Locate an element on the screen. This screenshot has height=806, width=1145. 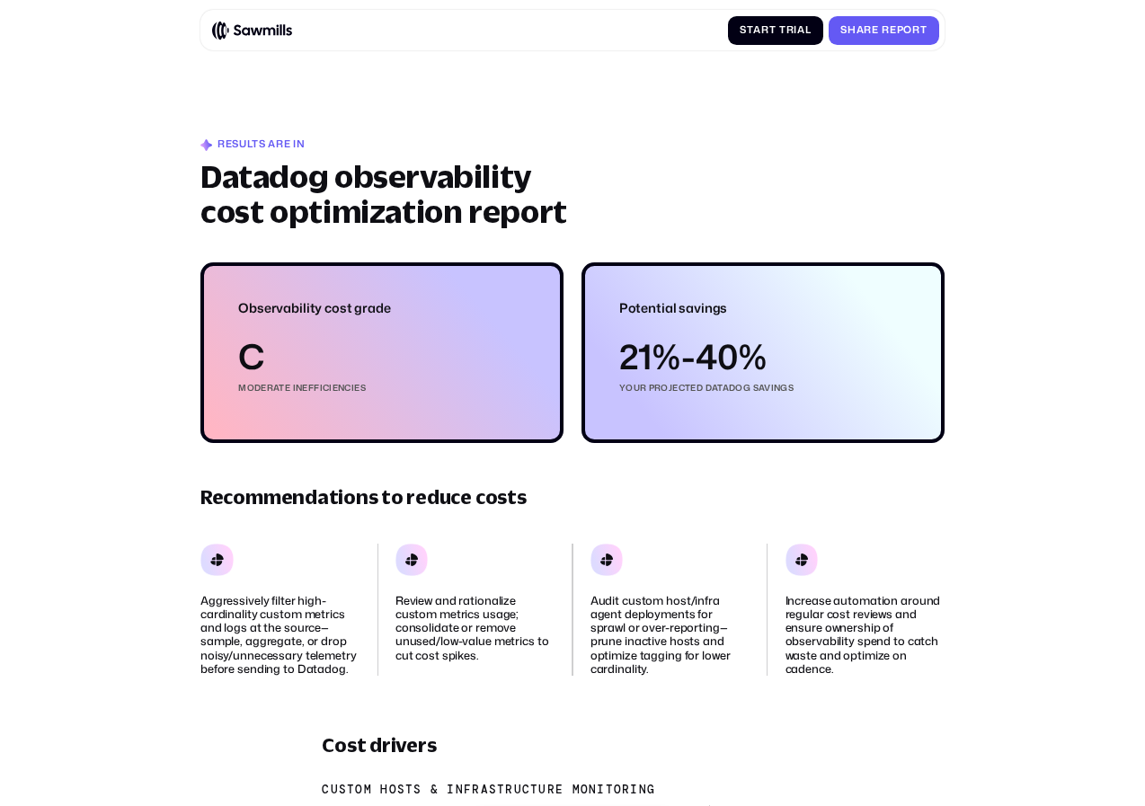
p: Aggressively filter high-cardinality custom metrics and logs at the source—sample, aggregate, or ... is located at coordinates (279, 635).